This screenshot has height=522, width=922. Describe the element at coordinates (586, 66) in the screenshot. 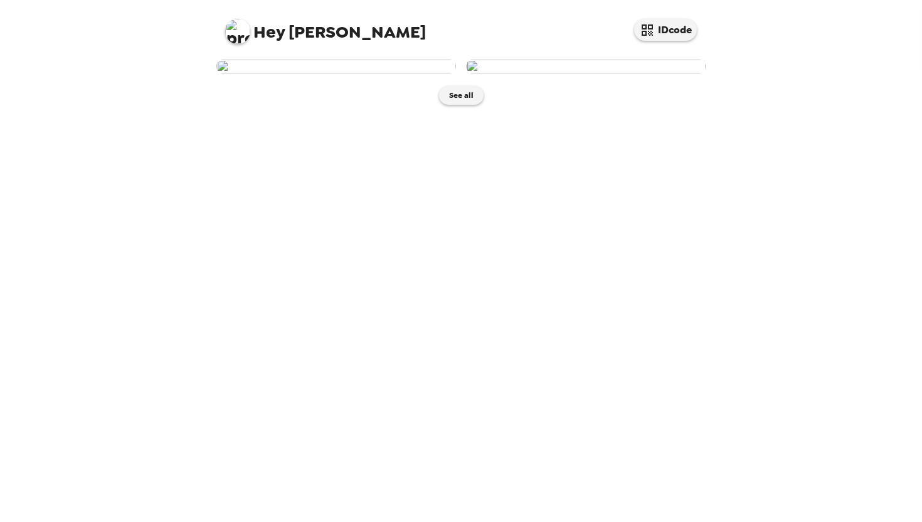

I see `img: user-222459` at that location.